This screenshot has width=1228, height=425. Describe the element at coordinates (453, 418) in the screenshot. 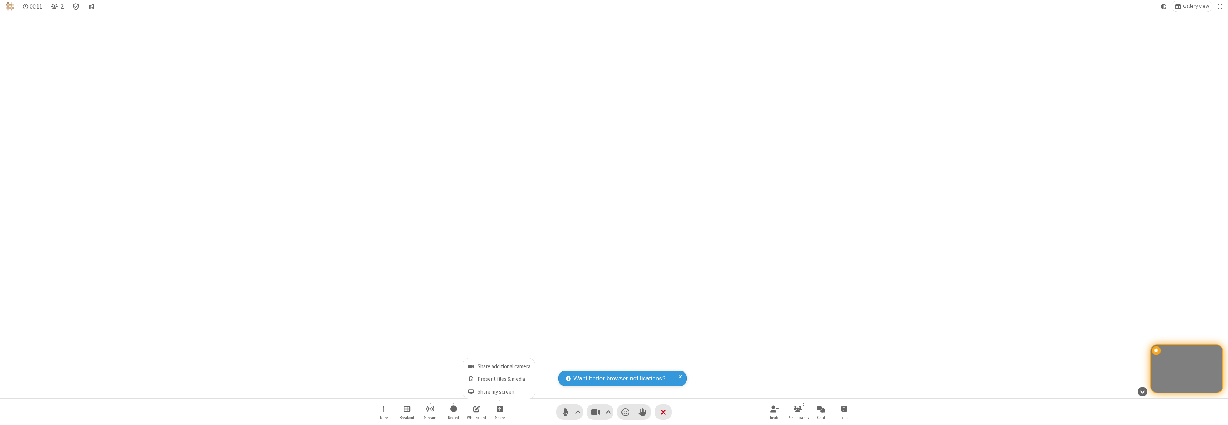

I see `span: Record` at that location.